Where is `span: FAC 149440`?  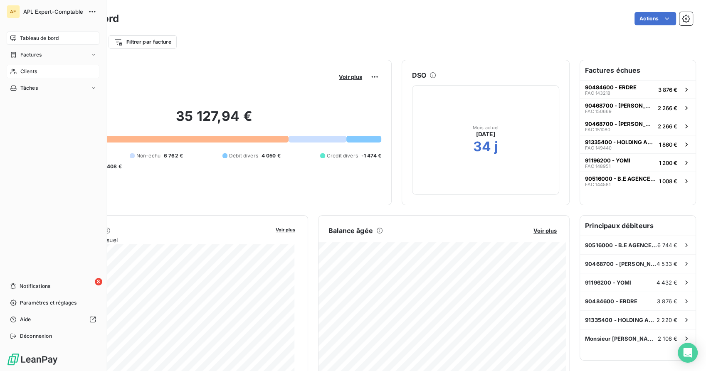
span: FAC 149440 is located at coordinates (599, 148).